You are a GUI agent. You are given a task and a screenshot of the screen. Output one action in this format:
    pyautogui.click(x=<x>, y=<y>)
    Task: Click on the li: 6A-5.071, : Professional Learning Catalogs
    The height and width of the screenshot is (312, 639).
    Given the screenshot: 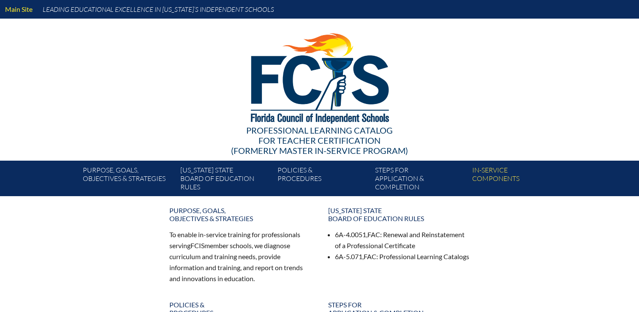 What is the action you would take?
    pyautogui.click(x=402, y=256)
    